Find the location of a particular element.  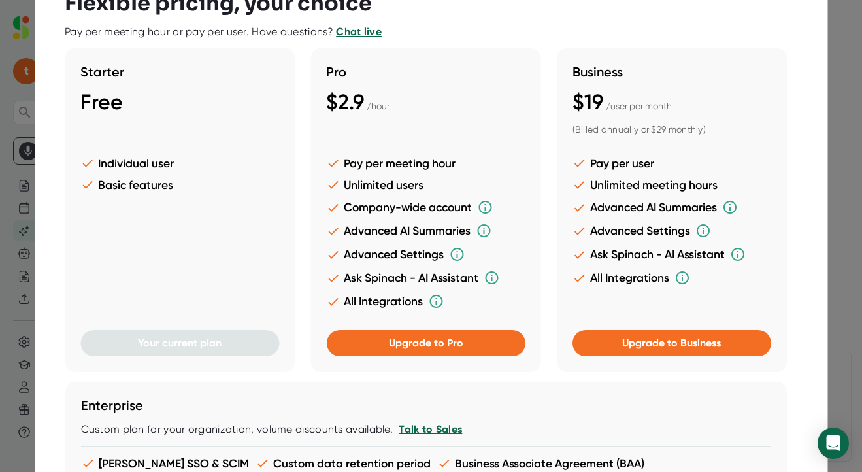

li: Pay per meeting hour is located at coordinates (425, 163).